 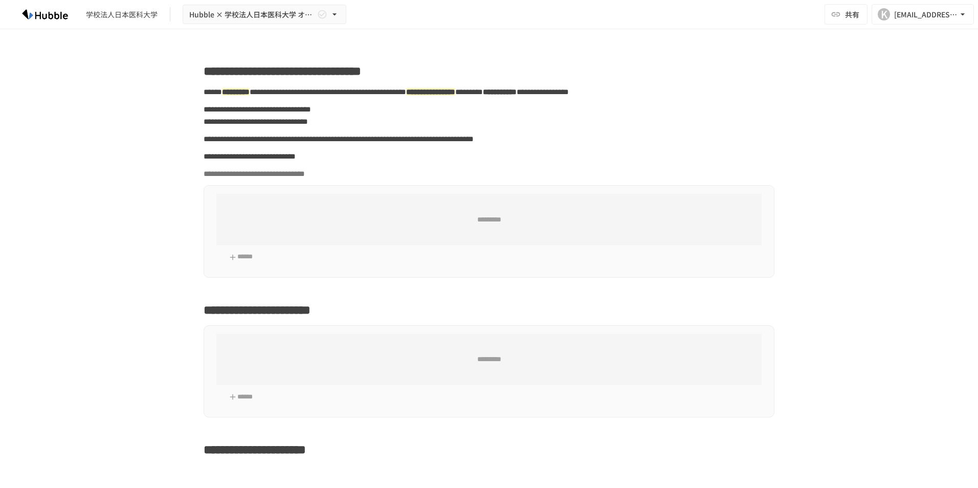 What do you see at coordinates (264, 14) in the screenshot?
I see `button: Hubble × 学校法人日本医科大学 オンボーディングプロジェクト` at bounding box center [264, 14].